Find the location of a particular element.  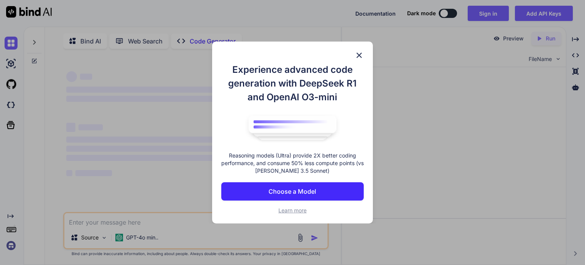

img: bind logo is located at coordinates (293, 128).